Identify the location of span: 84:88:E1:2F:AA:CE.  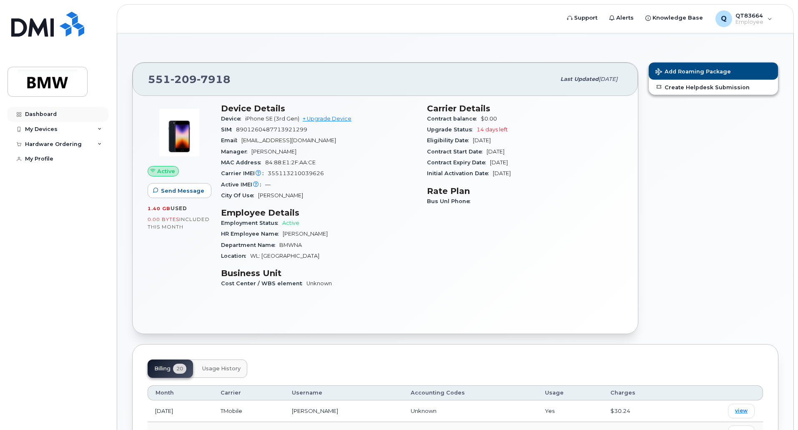
(290, 162).